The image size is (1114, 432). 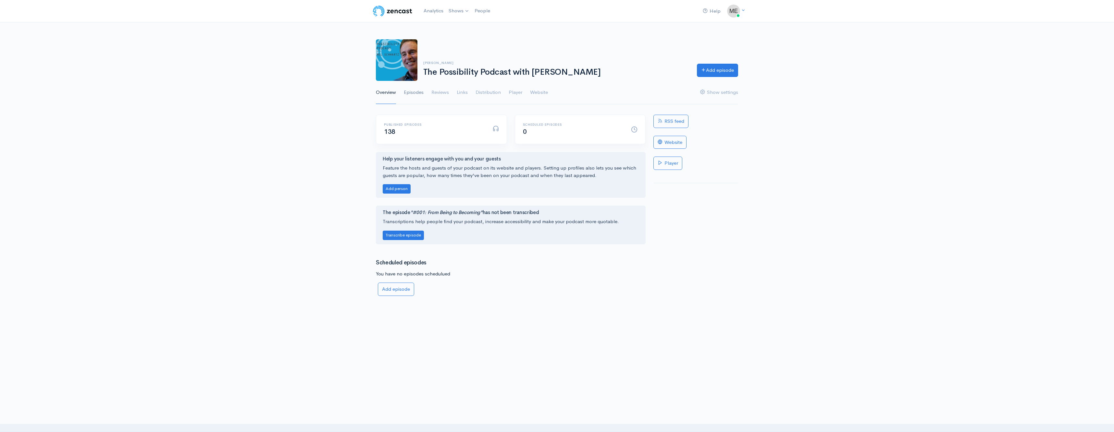 I want to click on a: Add person, so click(x=397, y=188).